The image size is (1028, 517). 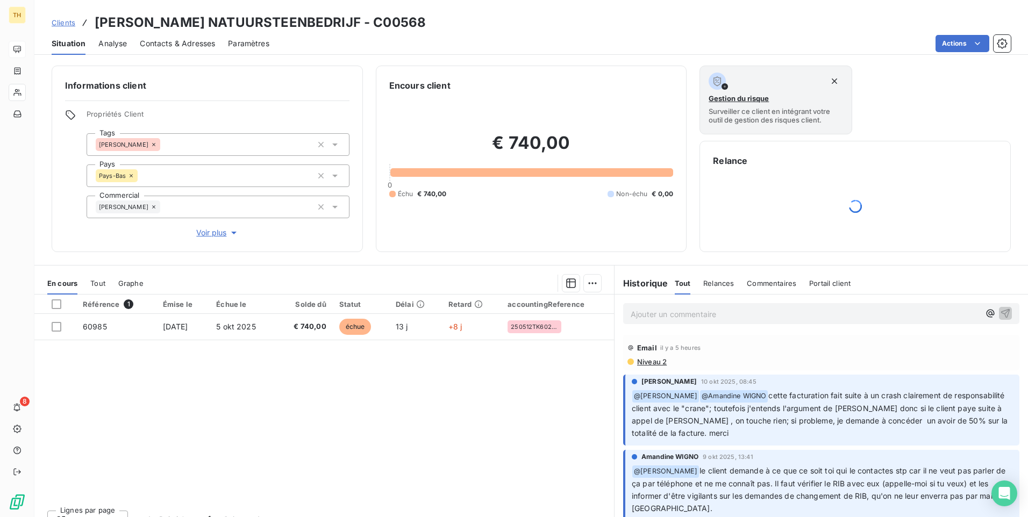 What do you see at coordinates (68, 44) in the screenshot?
I see `span: Situation` at bounding box center [68, 44].